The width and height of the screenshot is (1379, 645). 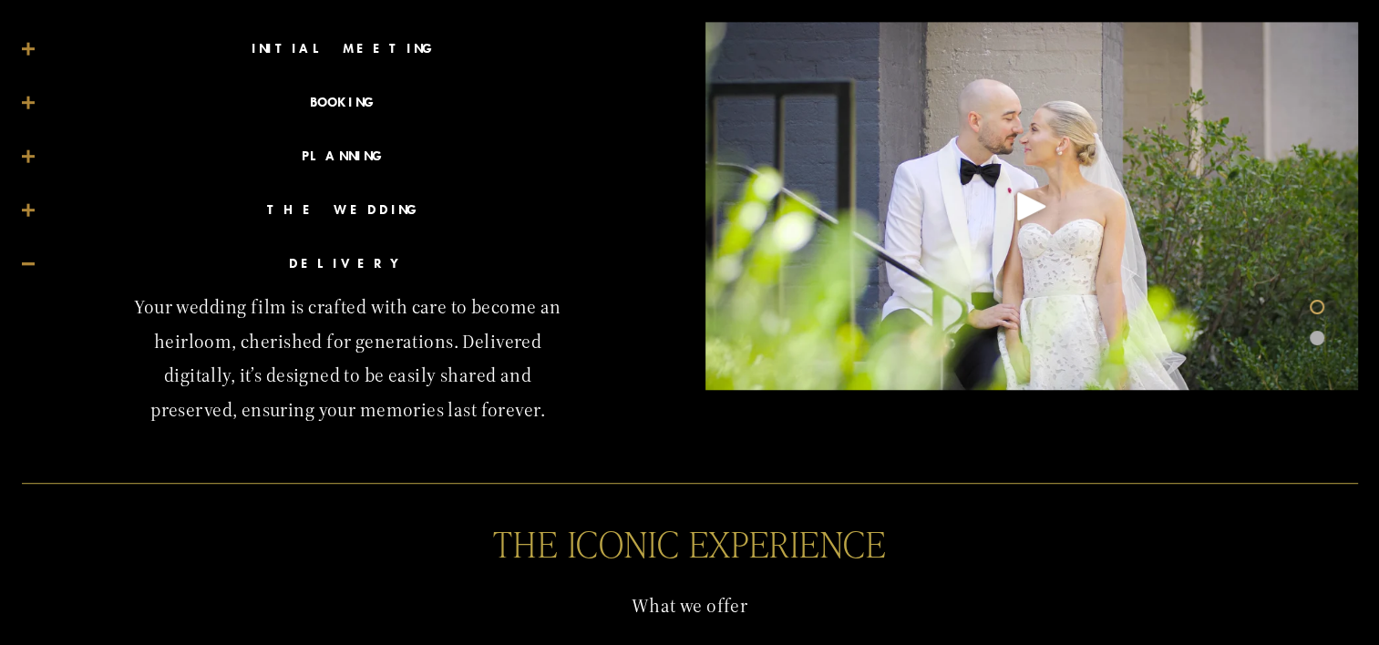 I want to click on span: INITIAL MEETING, so click(x=355, y=49).